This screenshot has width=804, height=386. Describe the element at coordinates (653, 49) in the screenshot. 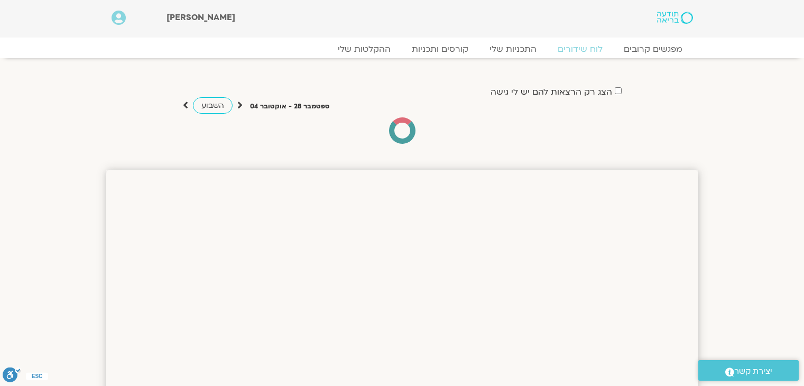

I see `a: מפגשים קרובים` at that location.